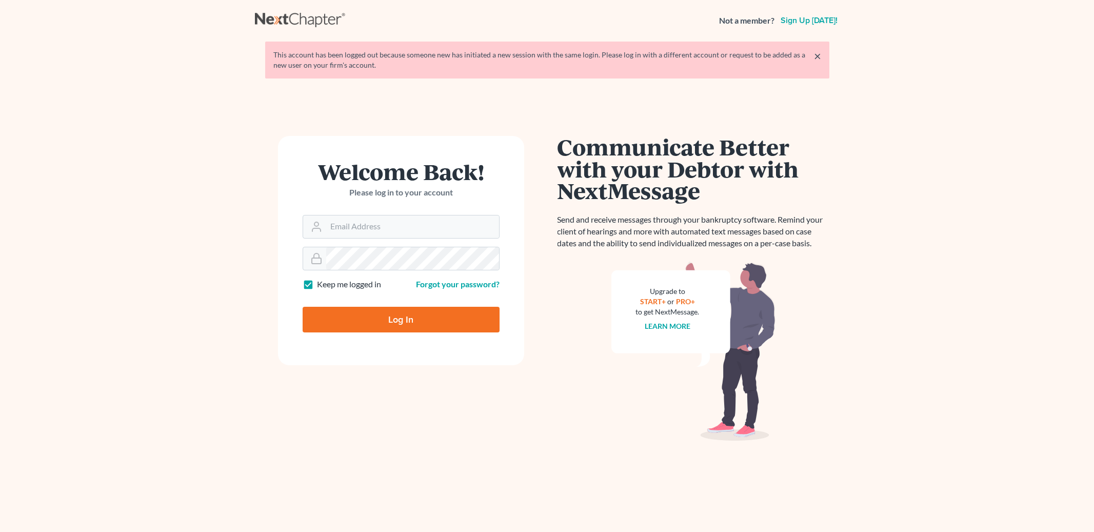  Describe the element at coordinates (693, 351) in the screenshot. I see `img: nextmessage_bg-59042aed3d76b12b5cd301f8e5b87938c9018125f34e5fa2b7a6b67550977c72.svg` at that location.